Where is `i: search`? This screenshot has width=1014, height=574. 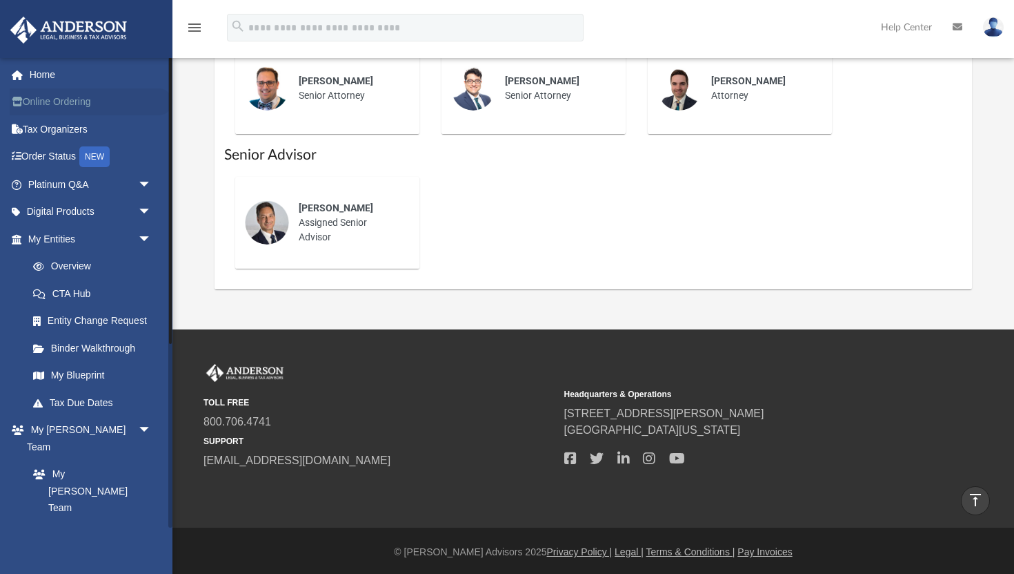
i: search is located at coordinates (238, 26).